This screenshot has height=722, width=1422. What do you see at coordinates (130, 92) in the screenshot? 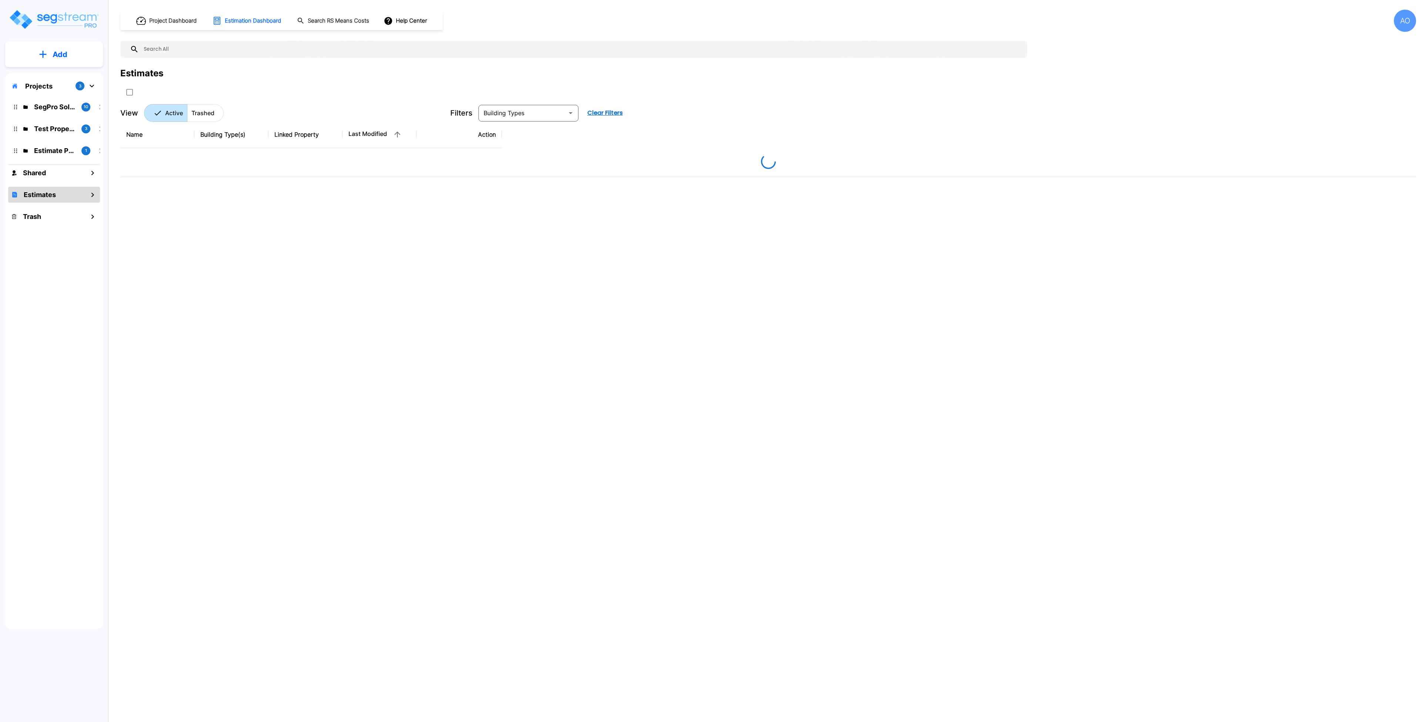
I see `button: SelectAll` at bounding box center [130, 92].